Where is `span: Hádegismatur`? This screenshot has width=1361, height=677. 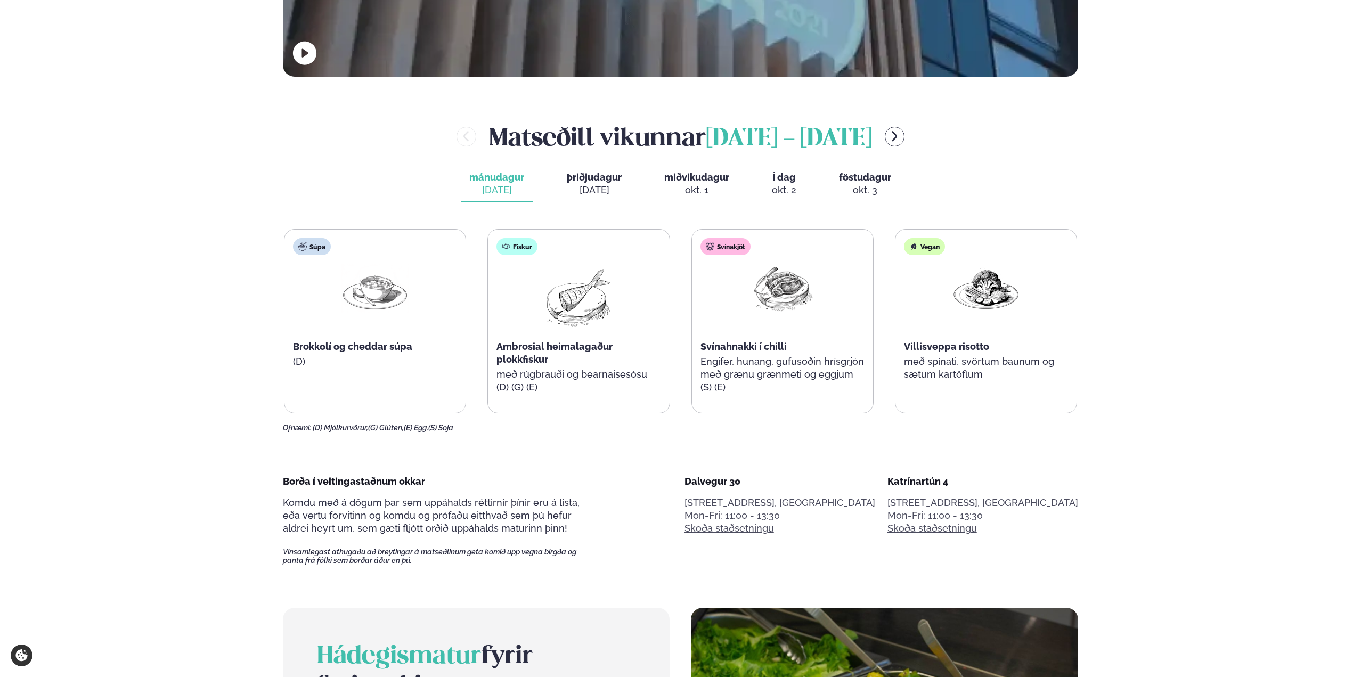 span: Hádegismatur is located at coordinates (399, 657).